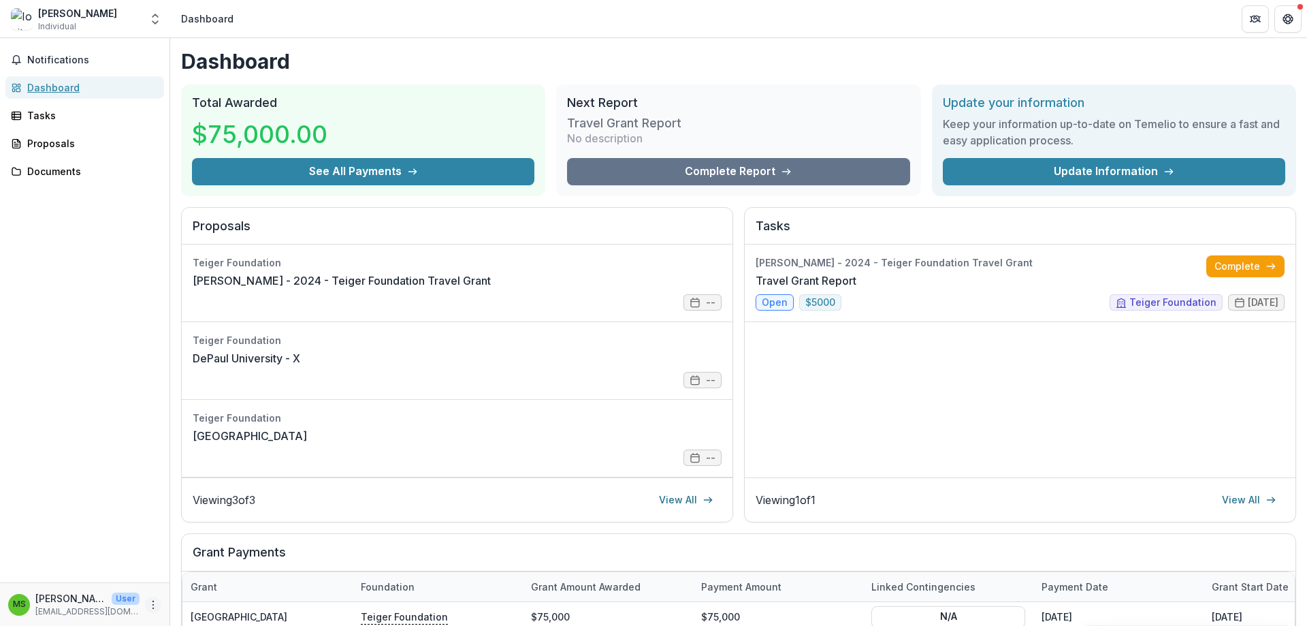 The height and width of the screenshot is (626, 1307). What do you see at coordinates (84, 60) in the screenshot?
I see `button: Notifications` at bounding box center [84, 60].